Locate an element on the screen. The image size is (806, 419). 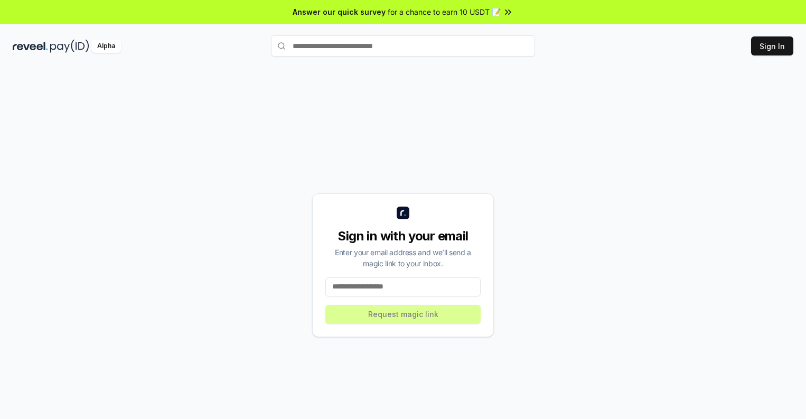
span: Answer our quick survey is located at coordinates (339, 12).